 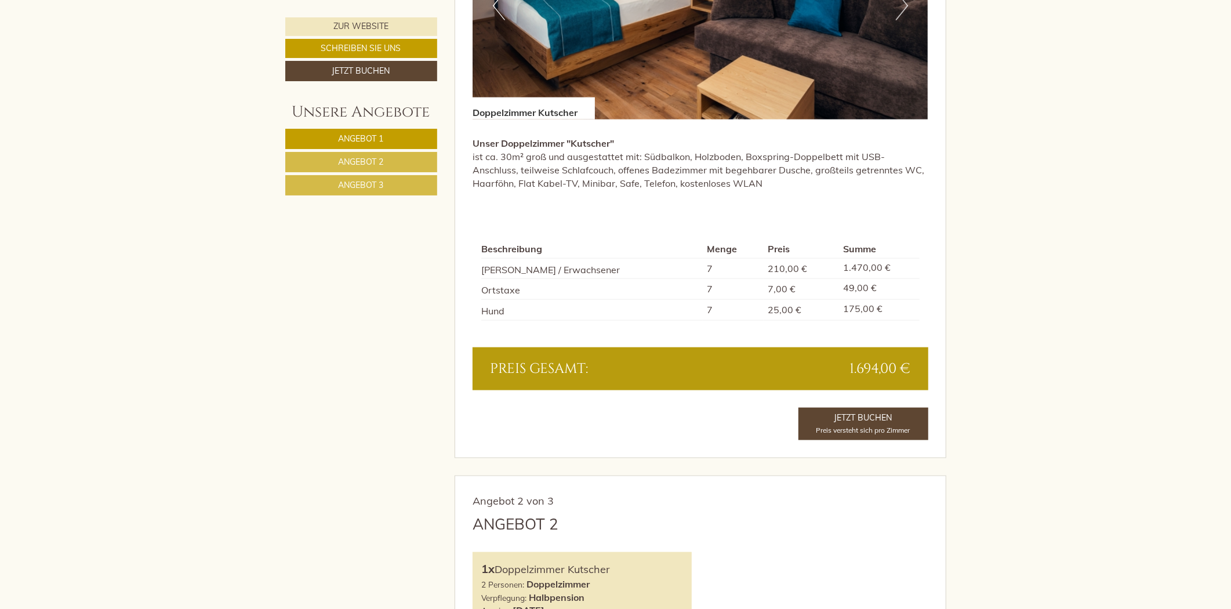 I want to click on span: Angebot 2 von 3, so click(x=513, y=501).